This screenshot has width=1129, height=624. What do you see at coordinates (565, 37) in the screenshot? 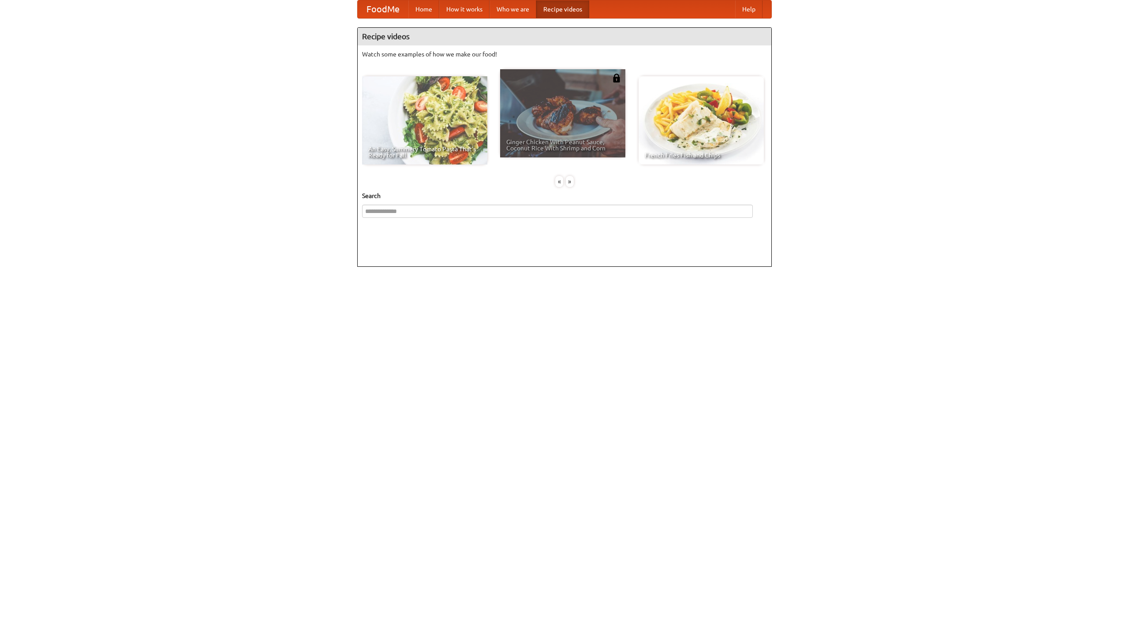
I see `h4: Recipe videos` at bounding box center [565, 37].